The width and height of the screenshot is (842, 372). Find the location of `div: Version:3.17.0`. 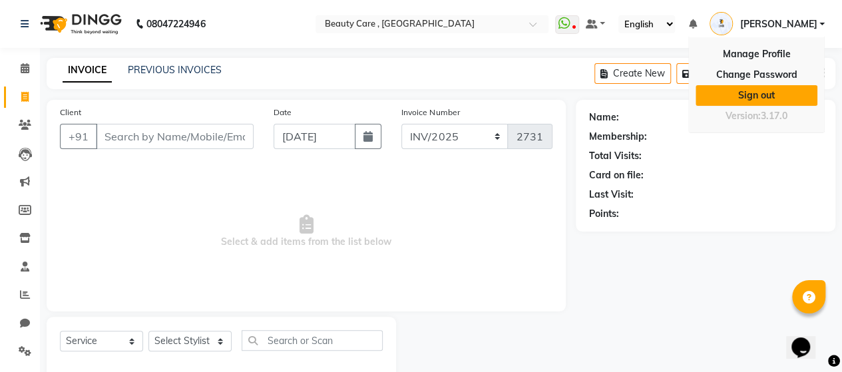

div: Version:3.17.0 is located at coordinates (757, 116).